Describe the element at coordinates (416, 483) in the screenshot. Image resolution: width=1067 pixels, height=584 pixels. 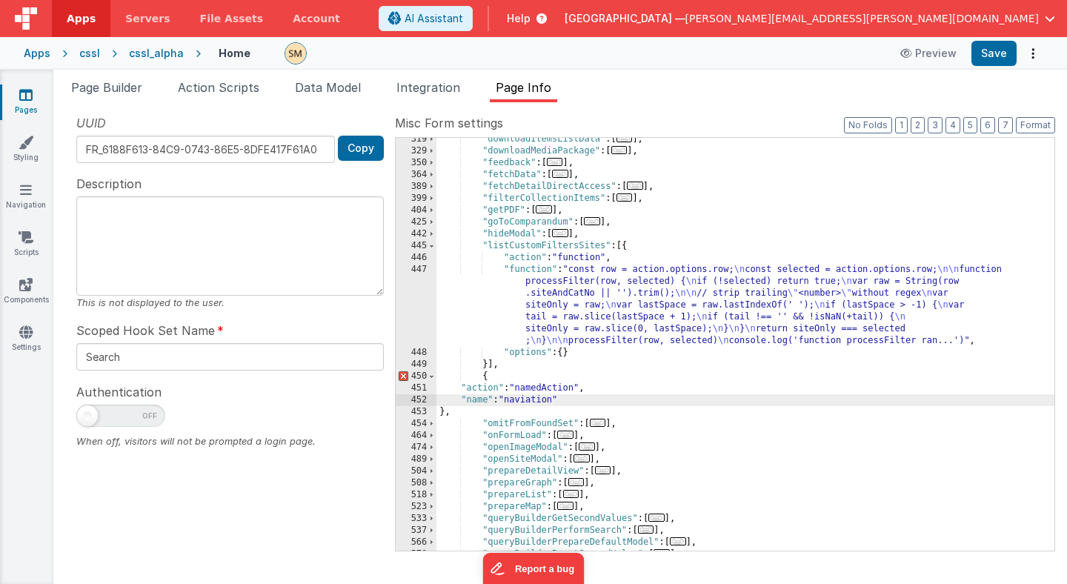
I see `div: 508` at that location.